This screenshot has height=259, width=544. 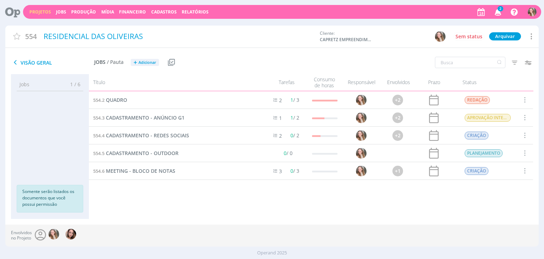 What do you see at coordinates (141, 170) in the screenshot?
I see `span: MEETING - BLOCO DE NOTAS` at bounding box center [141, 170].